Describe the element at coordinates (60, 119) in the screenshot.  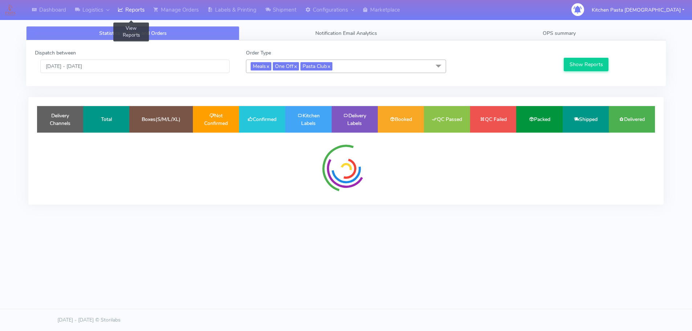
I see `td: Delivery Channels` at that location.